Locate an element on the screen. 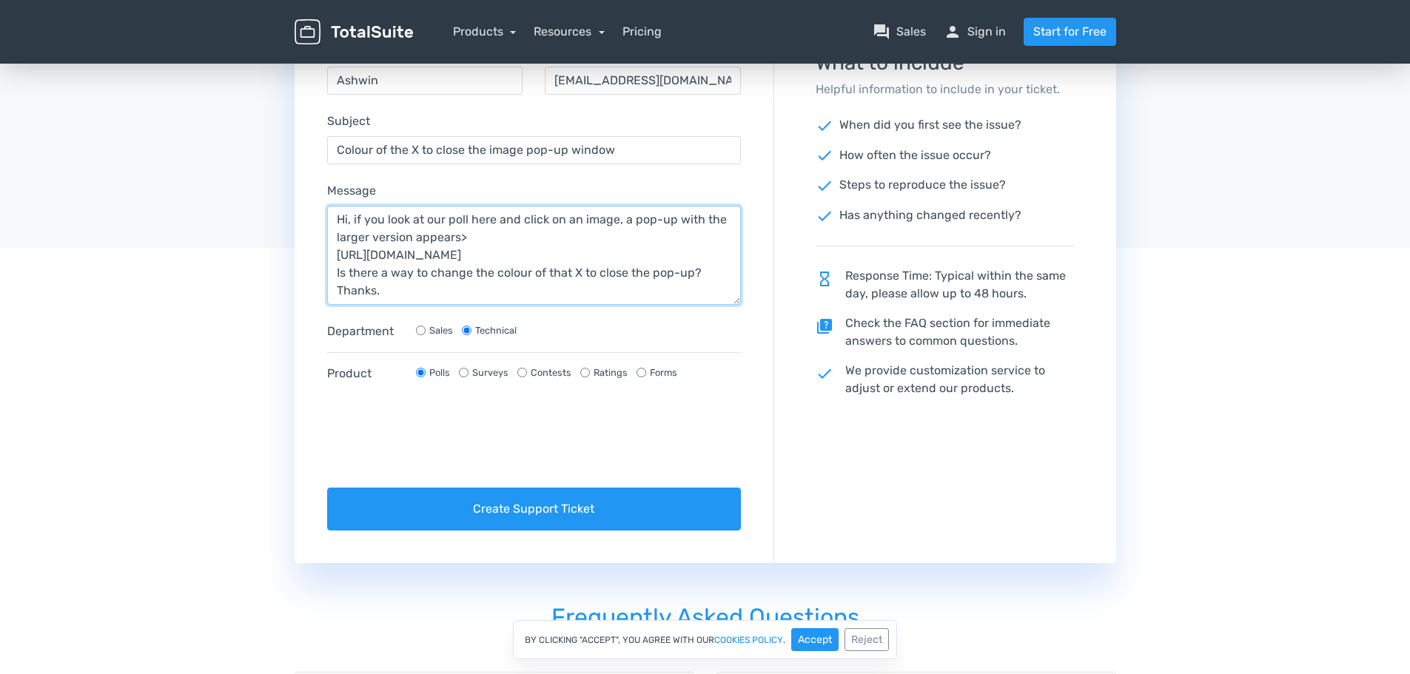 Image resolution: width=1410 pixels, height=674 pixels. span: question_answer is located at coordinates (882, 32).